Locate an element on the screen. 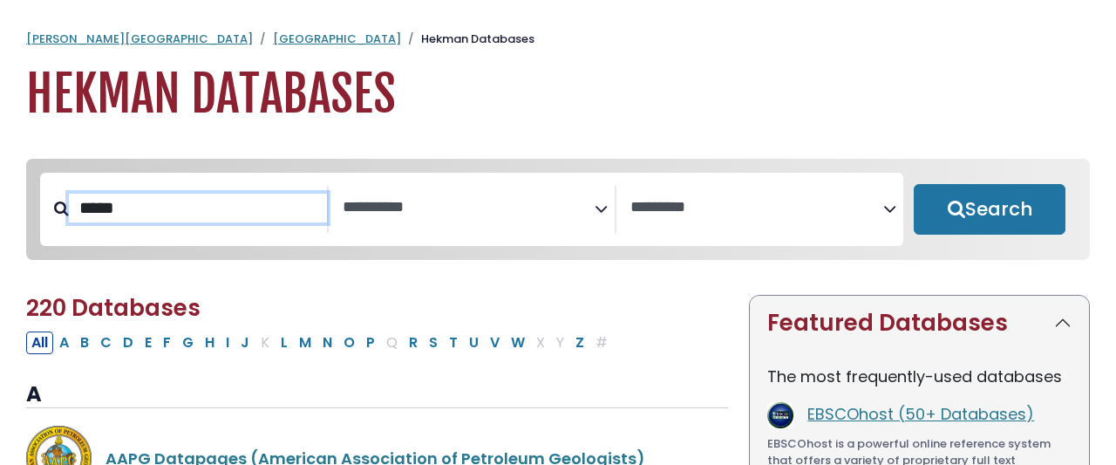 The image size is (1116, 465). button: Filter Results B is located at coordinates (85, 343).